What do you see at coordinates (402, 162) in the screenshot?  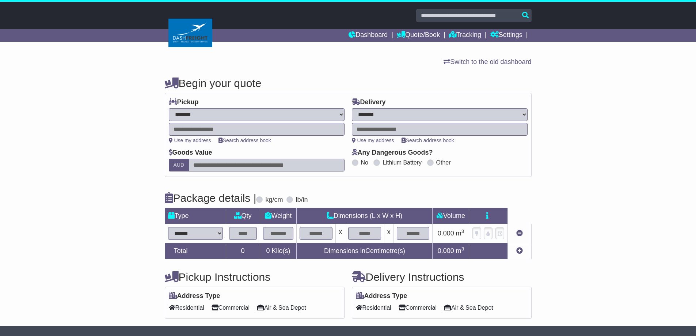 I see `label: Lithium Battery` at bounding box center [402, 162].